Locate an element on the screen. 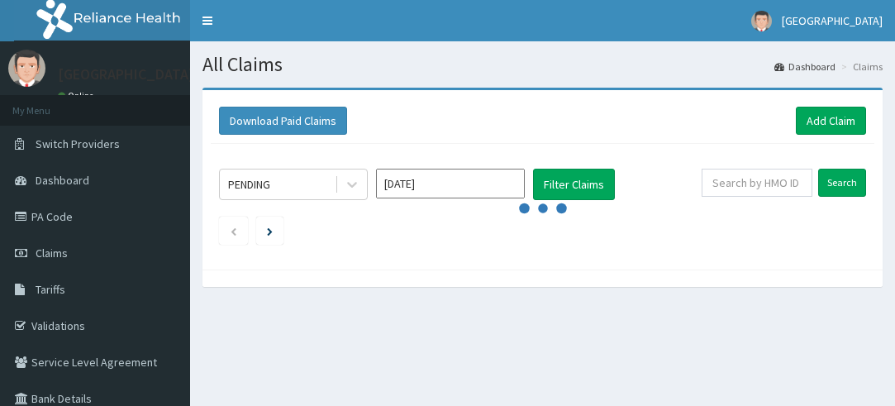 Image resolution: width=895 pixels, height=406 pixels. button: Download Paid Claims is located at coordinates (283, 121).